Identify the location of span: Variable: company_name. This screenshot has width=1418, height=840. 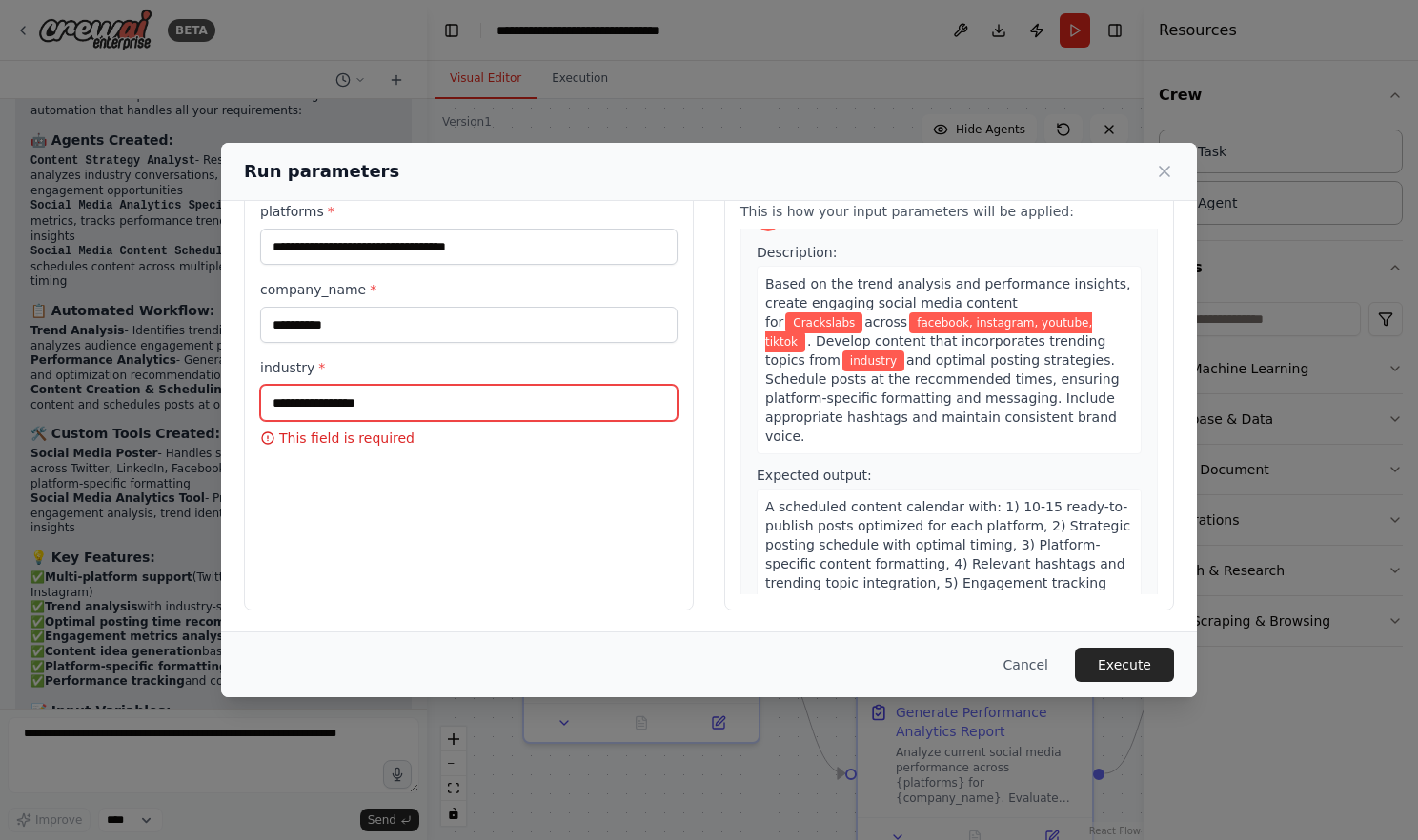
(823, 323).